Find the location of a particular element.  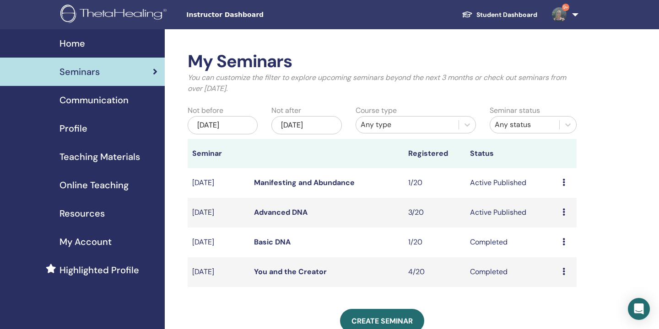

span: Home is located at coordinates (72, 43).